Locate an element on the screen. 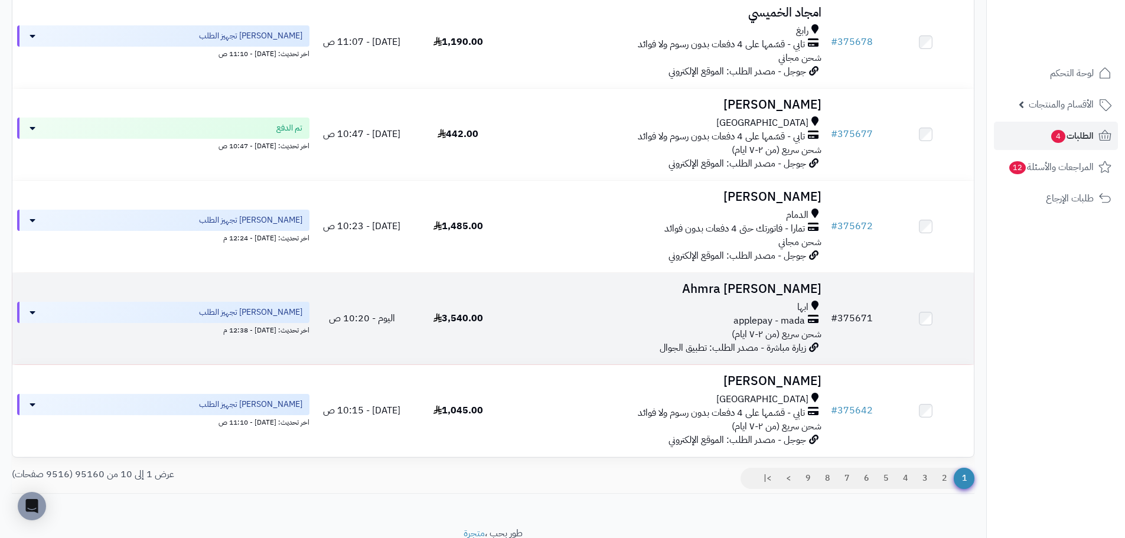  span: لوحة التحكم is located at coordinates (1072, 73).